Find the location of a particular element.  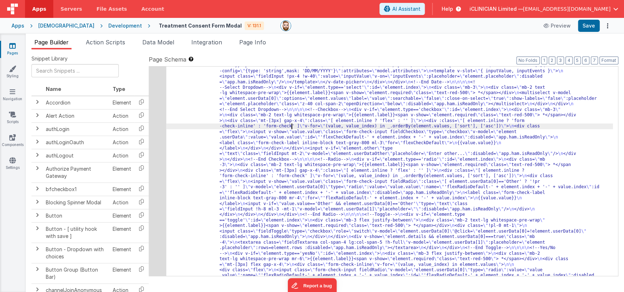

span: File Assets is located at coordinates (112, 9).